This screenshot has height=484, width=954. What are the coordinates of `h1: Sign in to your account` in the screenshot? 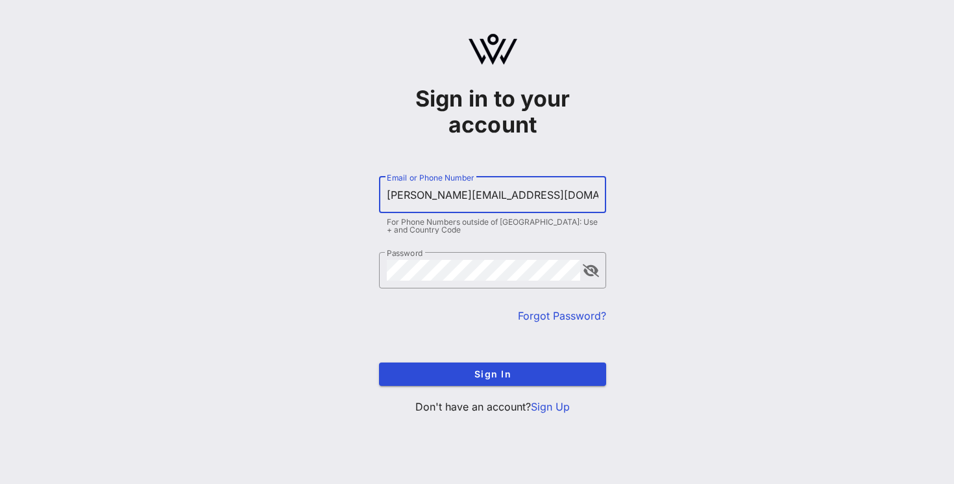 It's located at (493, 112).